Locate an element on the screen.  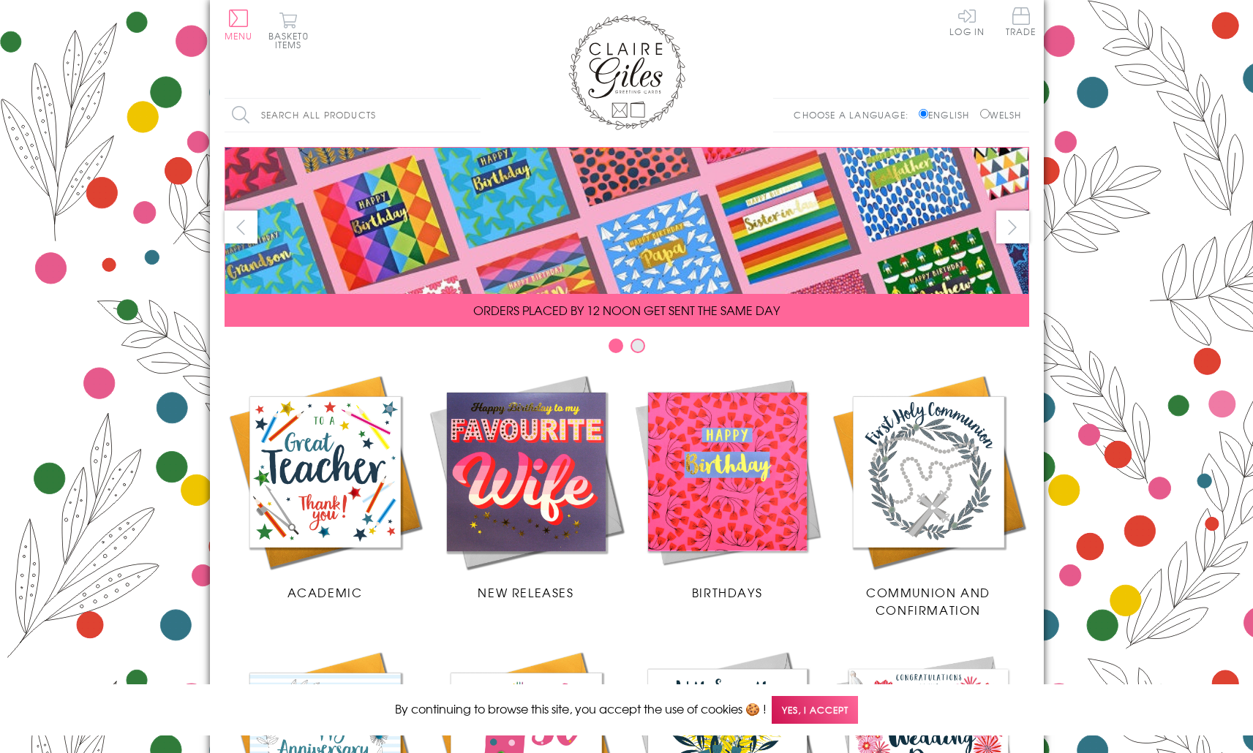
button: Menu is located at coordinates (238, 25).